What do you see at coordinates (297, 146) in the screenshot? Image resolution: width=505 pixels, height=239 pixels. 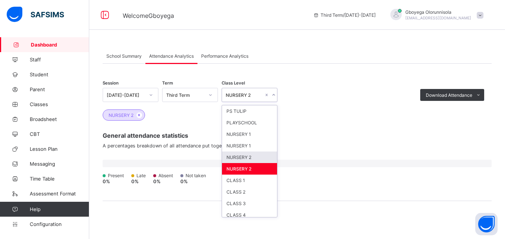 I see `span: A percentages breakdown of all attendance put together for all classes` at bounding box center [297, 146].